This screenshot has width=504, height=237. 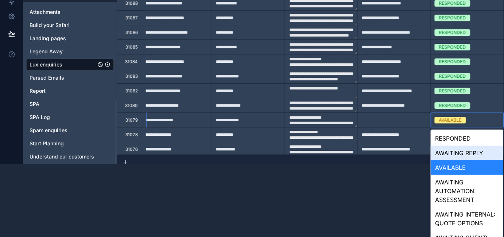 I want to click on div: Start Planning, so click(x=70, y=143).